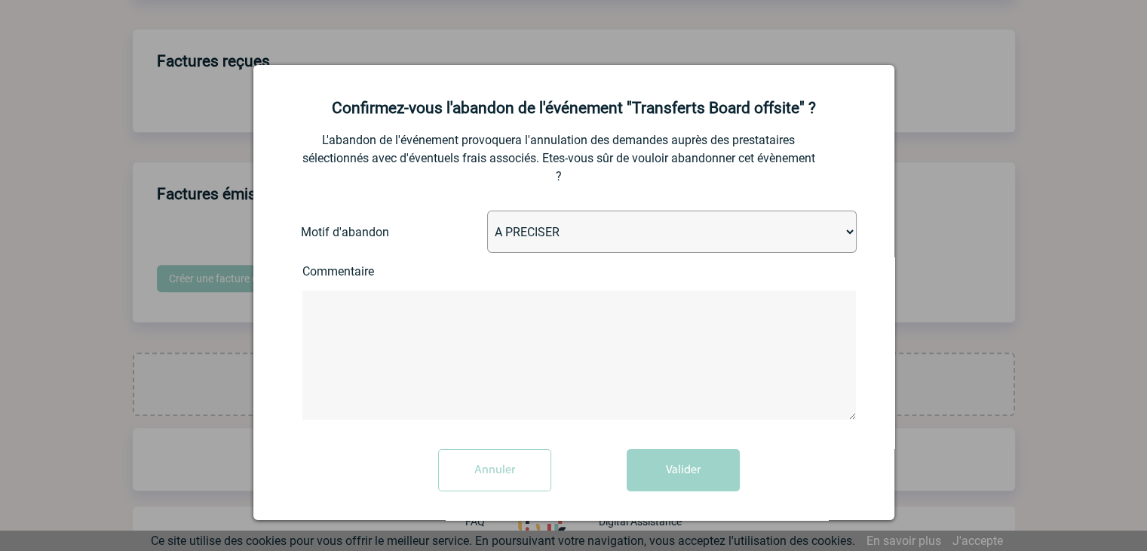 The width and height of the screenshot is (1147, 551). What do you see at coordinates (559, 158) in the screenshot?
I see `p: L'abandon de l'événement provoquera l'annulation des demandes auprès des prestataires sélectionné...` at bounding box center [559, 158].